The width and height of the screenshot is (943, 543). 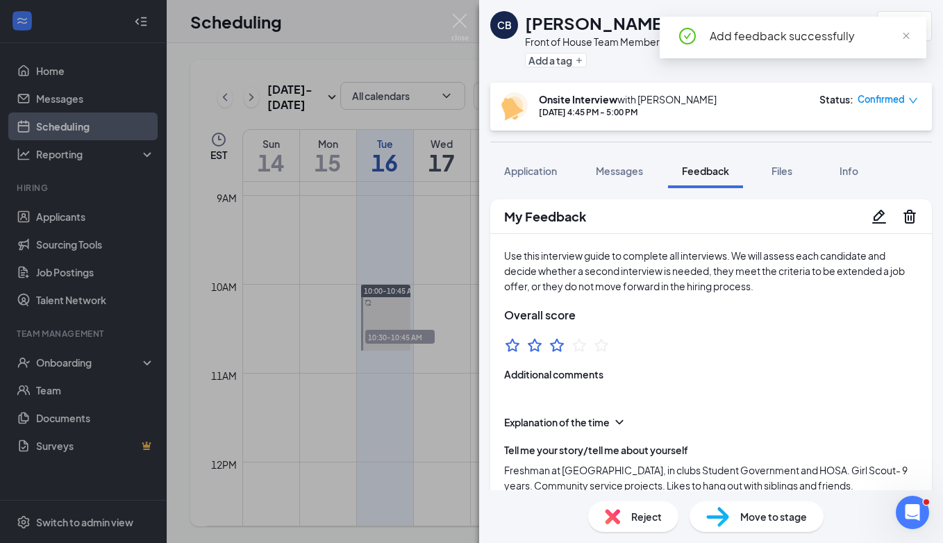 I want to click on button: PlusAdd a tag, so click(x=556, y=60).